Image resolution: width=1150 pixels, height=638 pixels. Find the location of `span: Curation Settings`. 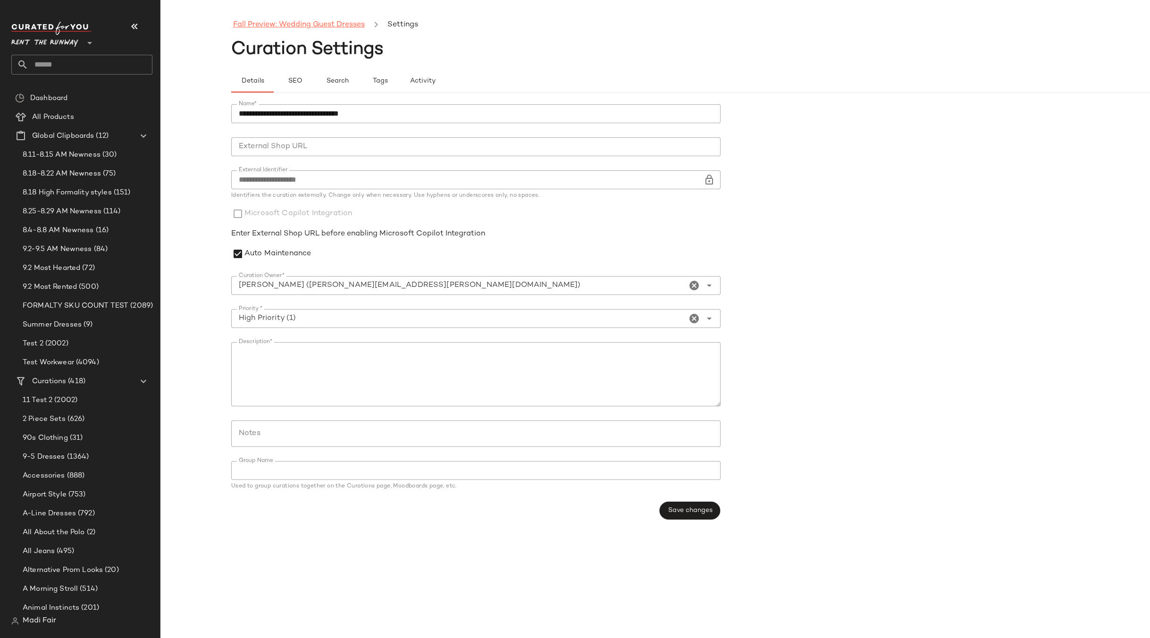

span: Curation Settings is located at coordinates (307, 50).